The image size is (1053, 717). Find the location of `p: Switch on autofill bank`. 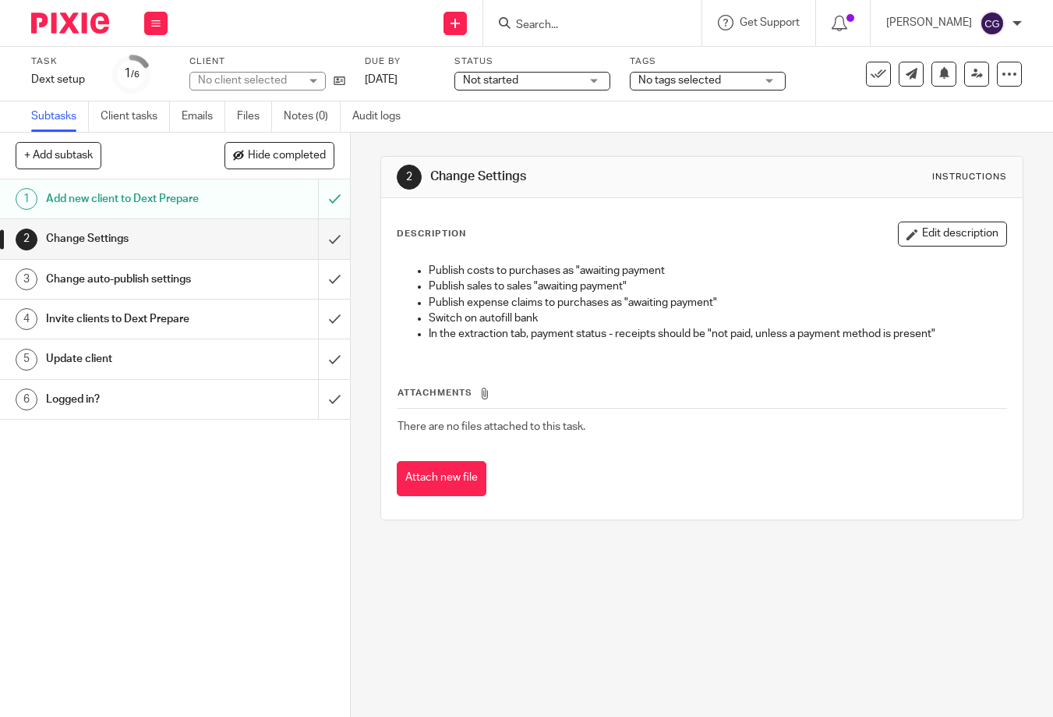

p: Switch on autofill bank is located at coordinates (718, 318).